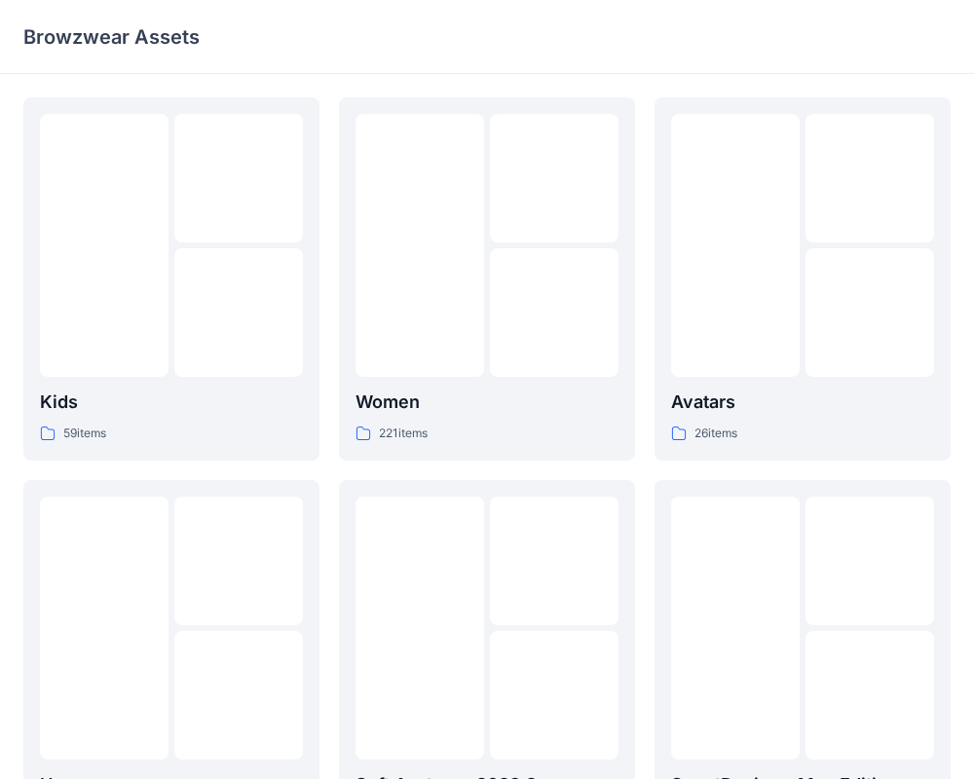 This screenshot has width=974, height=779. I want to click on a: Women221items, so click(487, 278).